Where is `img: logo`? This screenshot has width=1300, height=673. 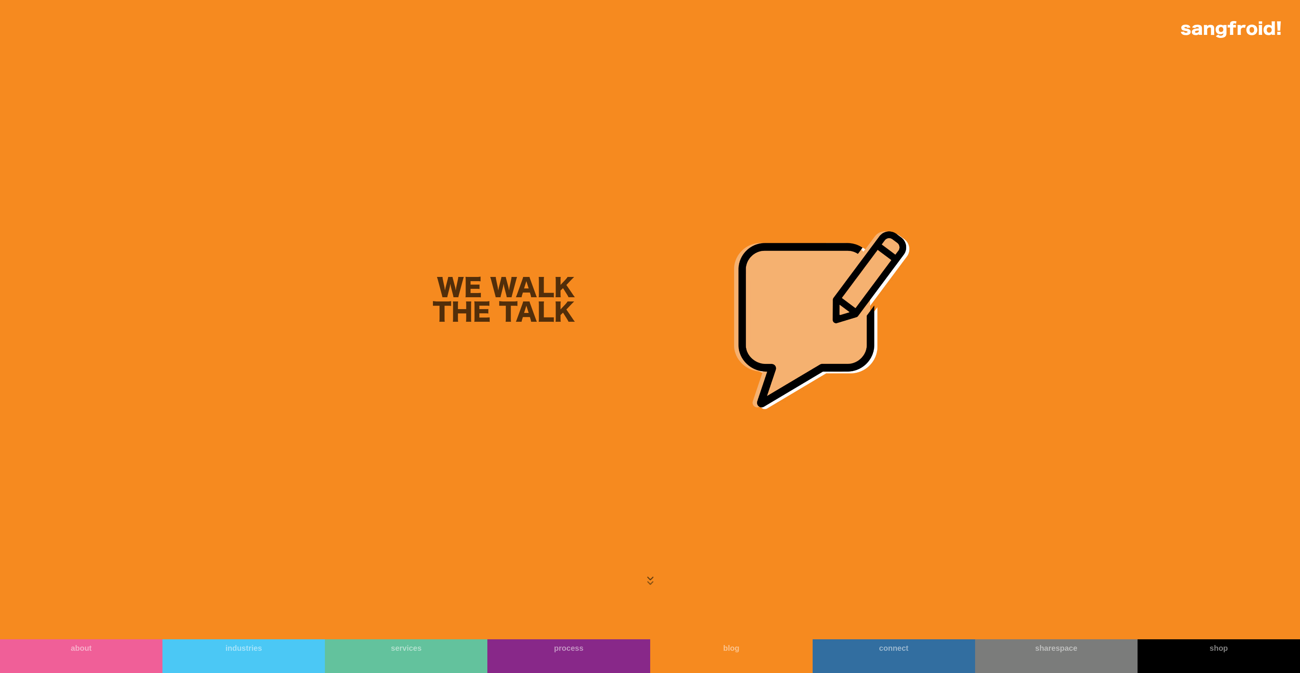
img: logo is located at coordinates (1230, 29).